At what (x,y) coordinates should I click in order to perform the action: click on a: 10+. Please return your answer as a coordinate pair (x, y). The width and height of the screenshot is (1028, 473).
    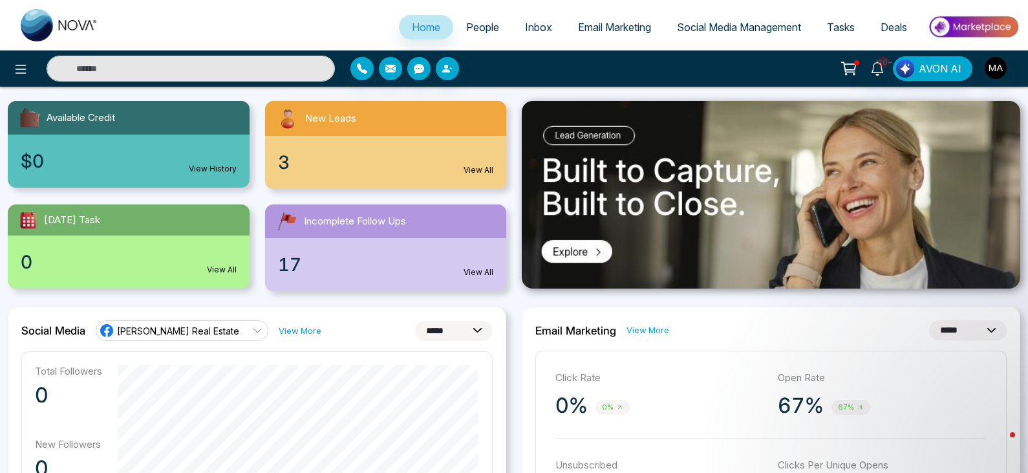
    Looking at the image, I should click on (877, 67).